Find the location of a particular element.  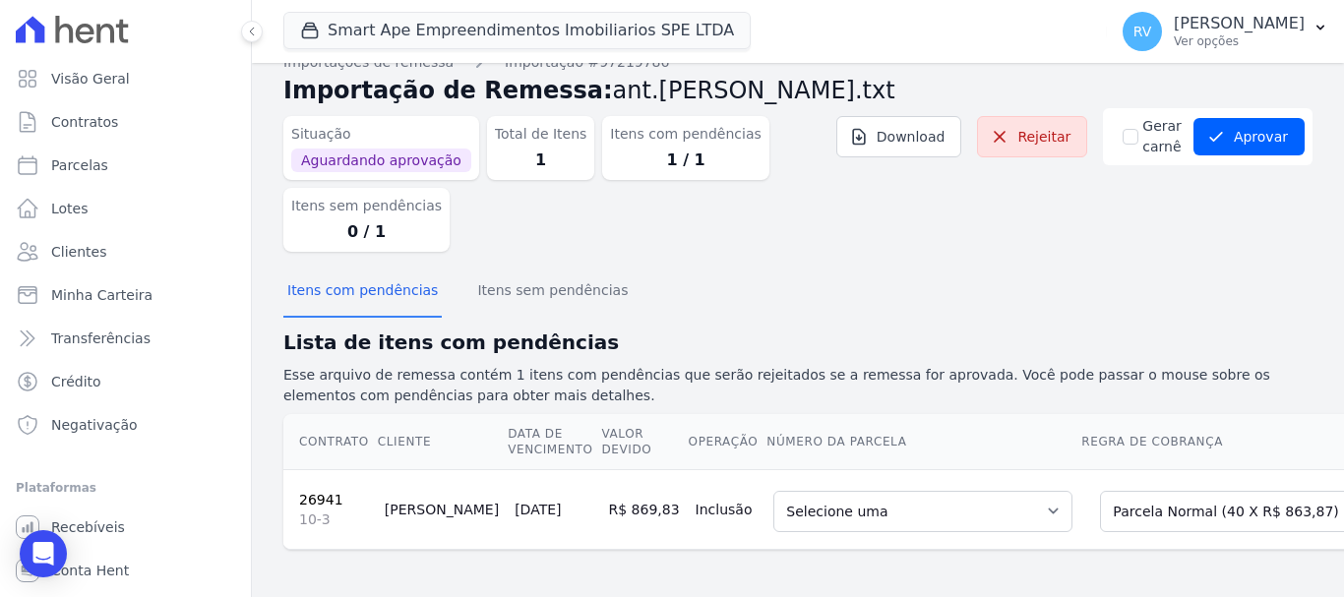

td: Inclusão is located at coordinates (727, 509).